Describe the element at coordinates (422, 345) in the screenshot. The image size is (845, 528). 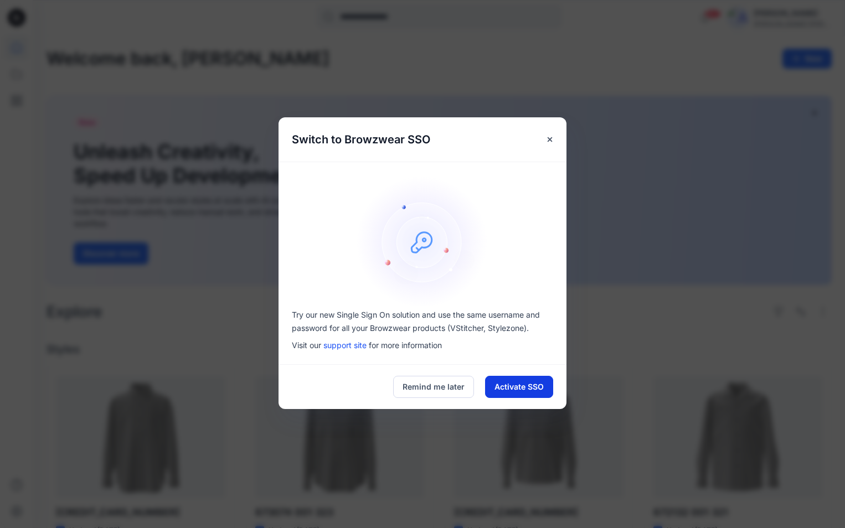
I see `p: Visit our for more information` at that location.